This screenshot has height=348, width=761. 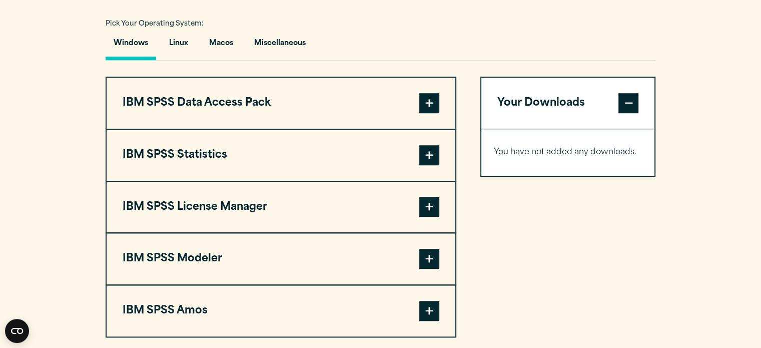 What do you see at coordinates (179, 46) in the screenshot?
I see `button: Linux` at bounding box center [179, 46].